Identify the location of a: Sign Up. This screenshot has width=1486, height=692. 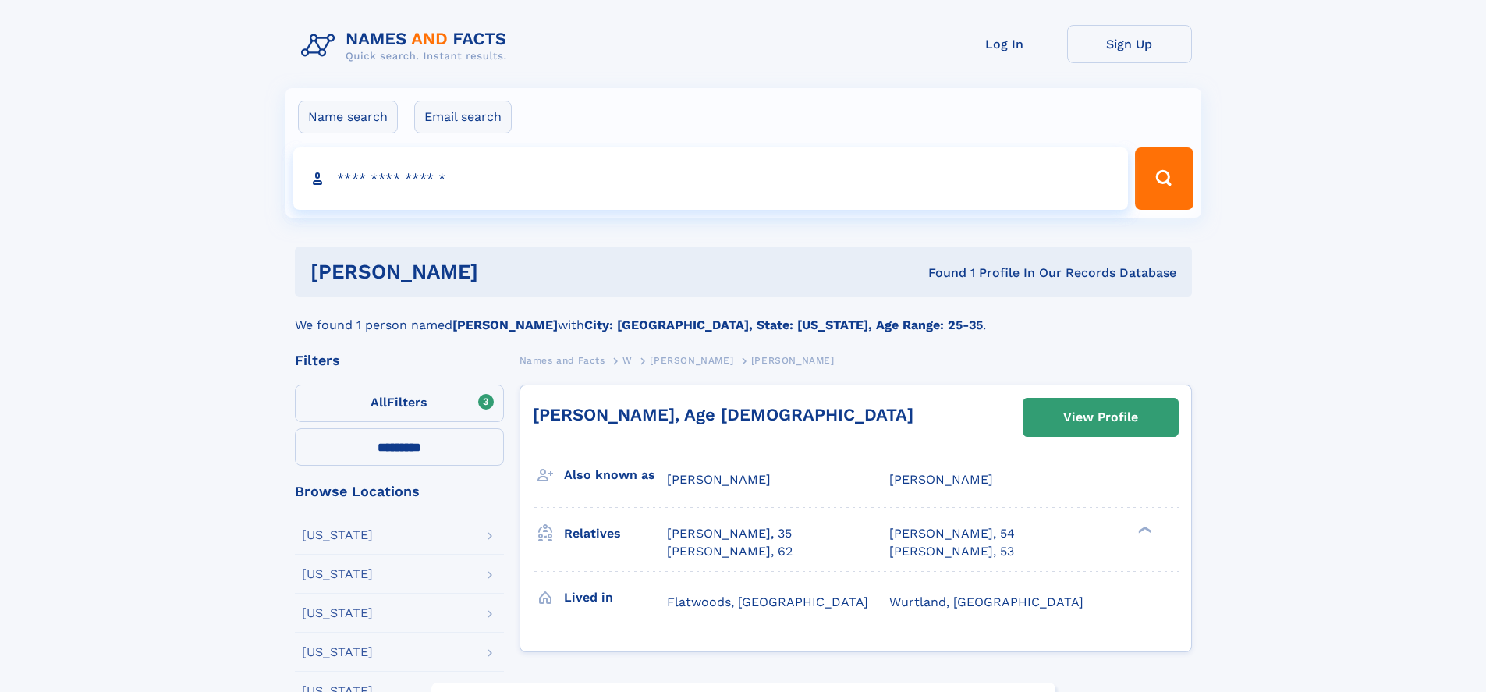
(1129, 44).